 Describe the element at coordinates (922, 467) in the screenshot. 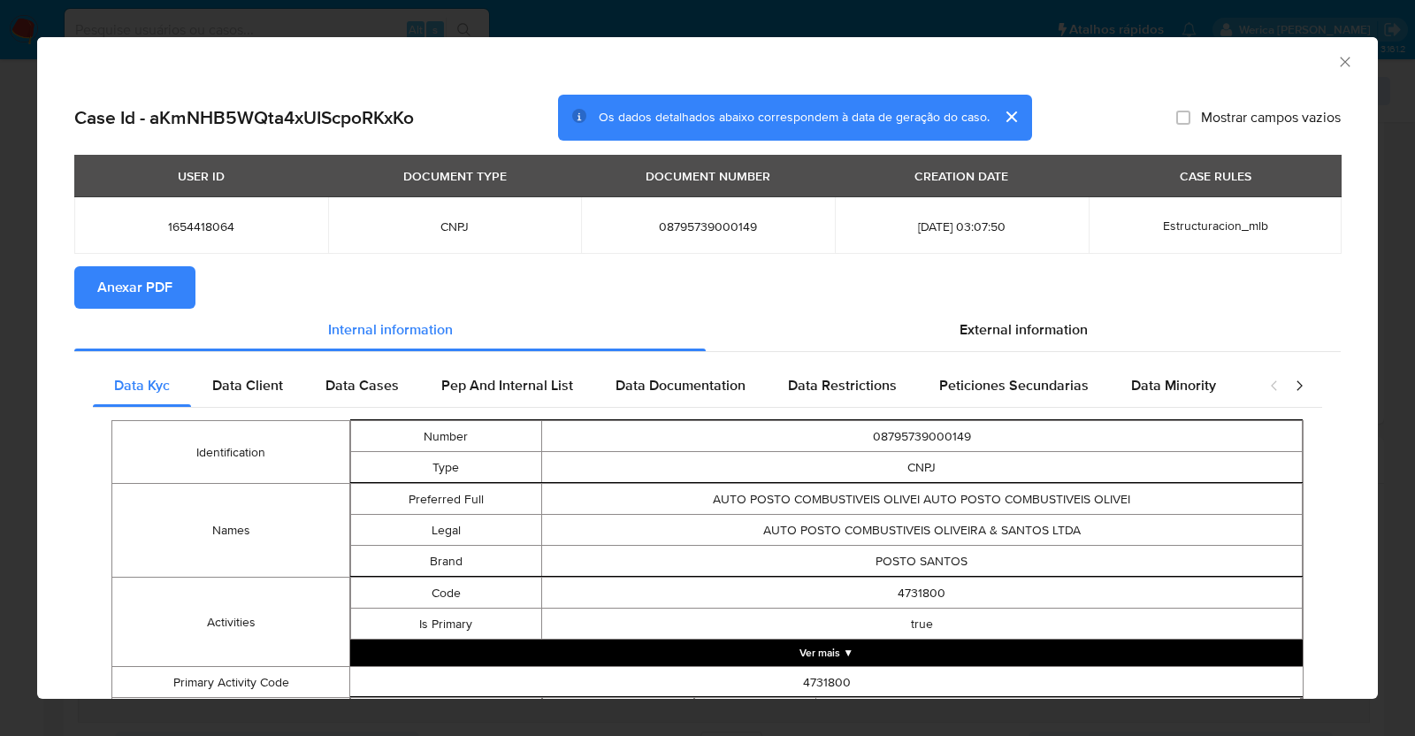

I see `td: CNPJ` at that location.